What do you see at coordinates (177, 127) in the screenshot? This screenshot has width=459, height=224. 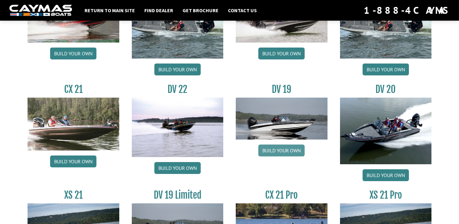 I see `img: DV22_original_motor_cropped_for_caymas_connect.jpg` at bounding box center [177, 127].